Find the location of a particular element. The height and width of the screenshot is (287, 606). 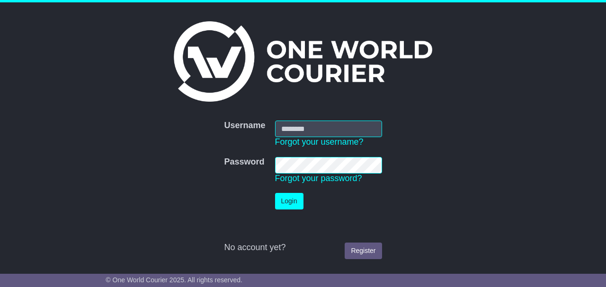

a: Register is located at coordinates (363, 251).